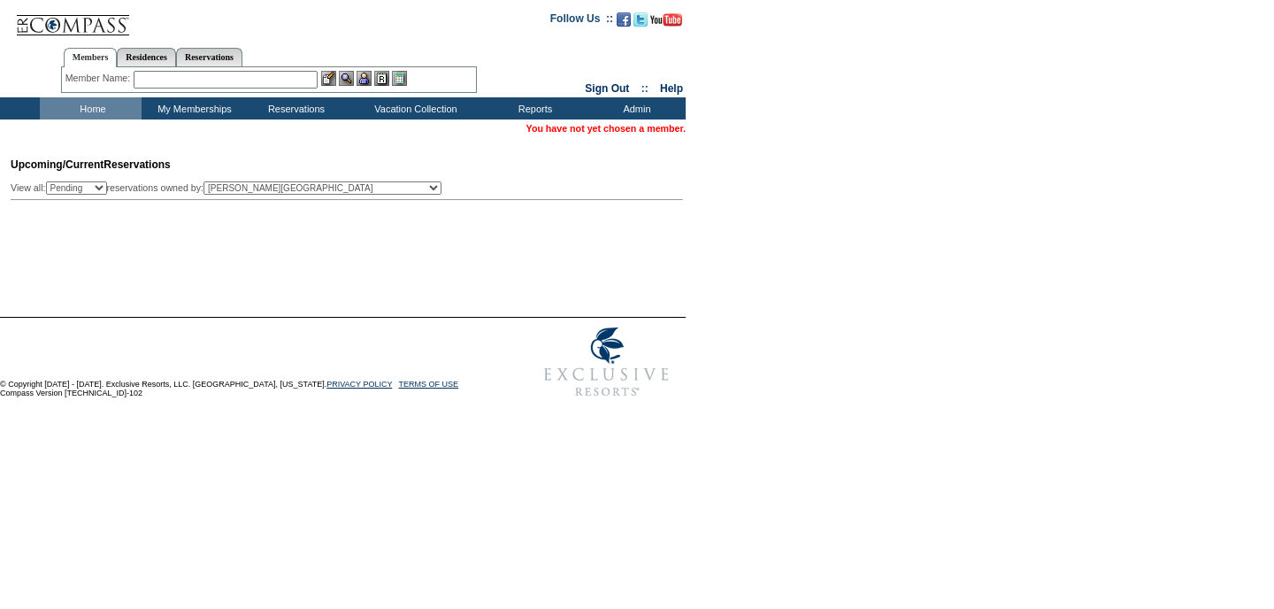 The width and height of the screenshot is (1274, 609). What do you see at coordinates (90, 108) in the screenshot?
I see `td: Home` at bounding box center [90, 108].